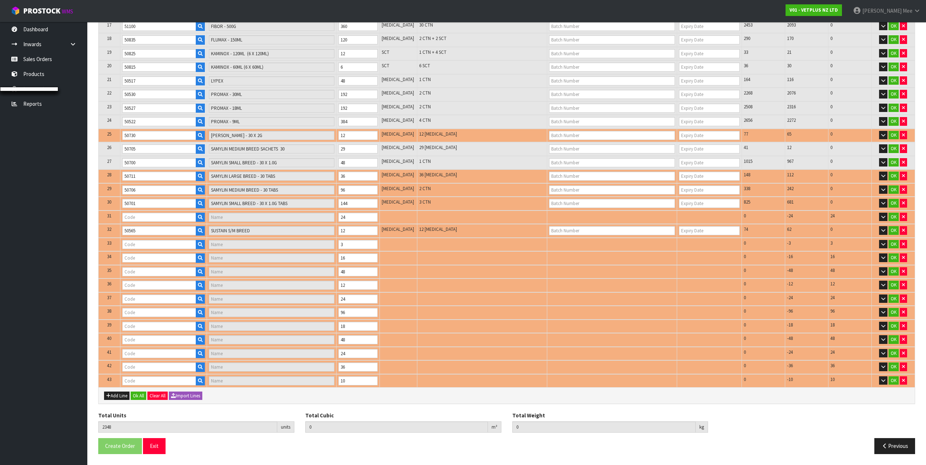  I want to click on span: 1 CTN + 4 SCT, so click(433, 52).